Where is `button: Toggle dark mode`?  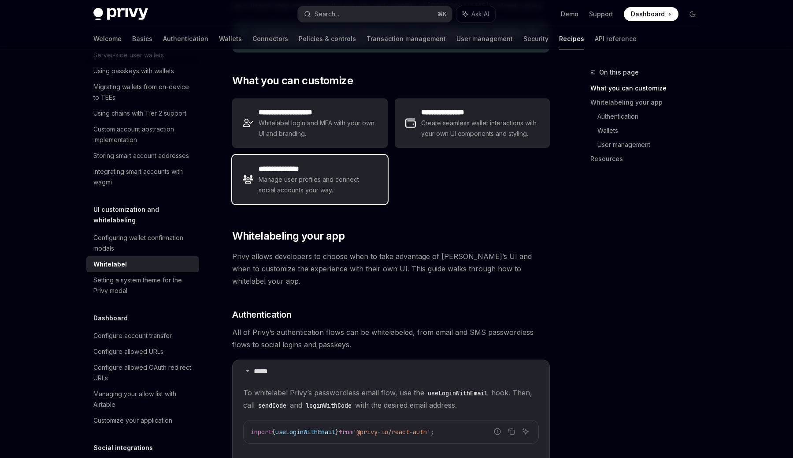 button: Toggle dark mode is located at coordinates (693, 14).